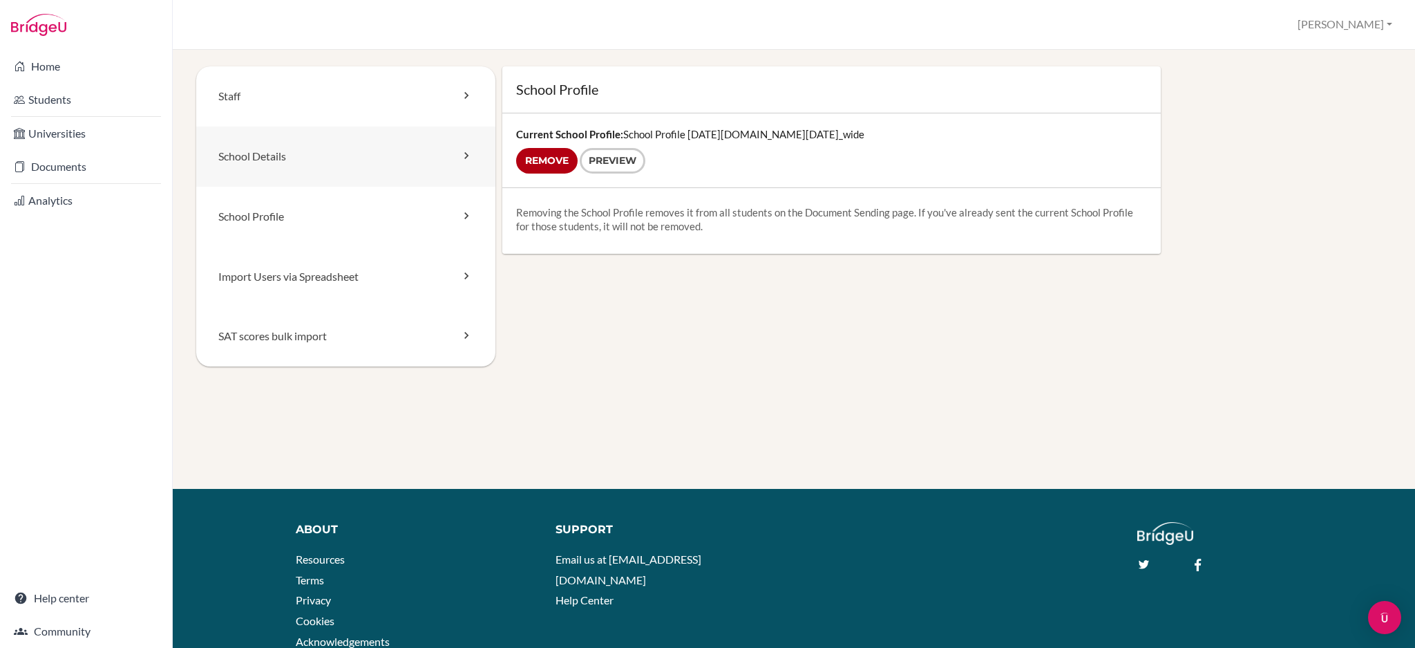  Describe the element at coordinates (1165, 533) in the screenshot. I see `img: logo_white@2x-f4f0deed5e89b7ecb1c2cc34c3e3d731f90f0f143d5ea2071677605dd97b5244.png` at that location.